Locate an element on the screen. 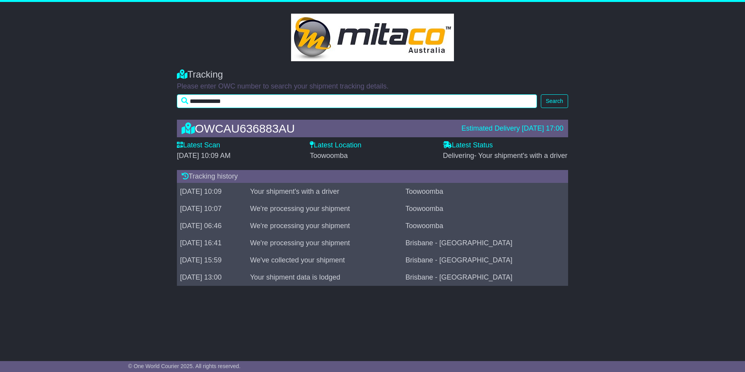 The height and width of the screenshot is (372, 745). td: Your shipment data is lodged is located at coordinates (324, 277).